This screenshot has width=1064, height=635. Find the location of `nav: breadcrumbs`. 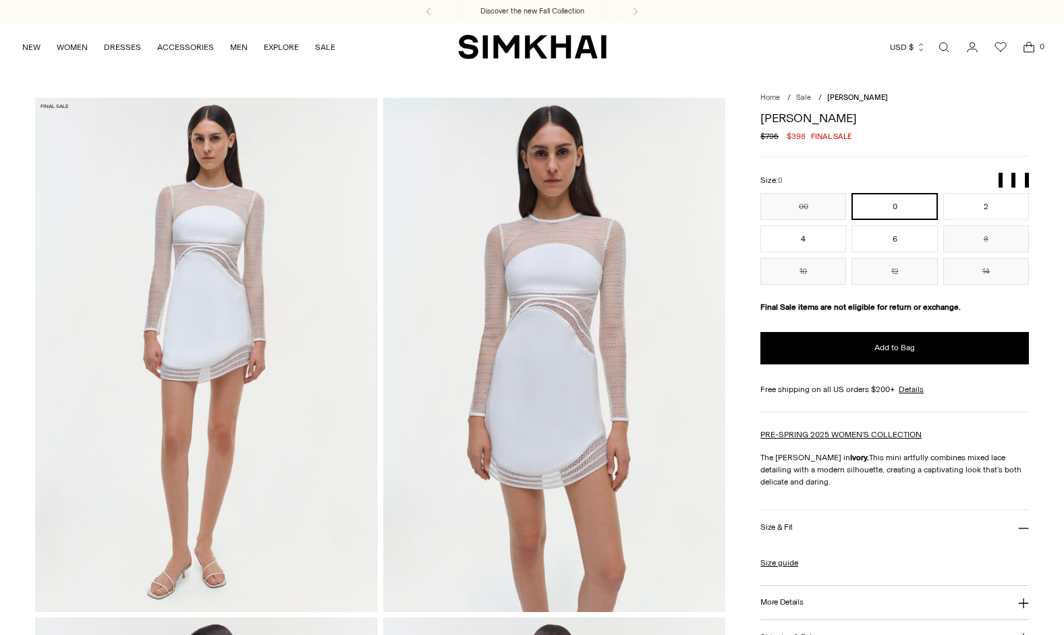

nav: breadcrumbs is located at coordinates (895, 98).